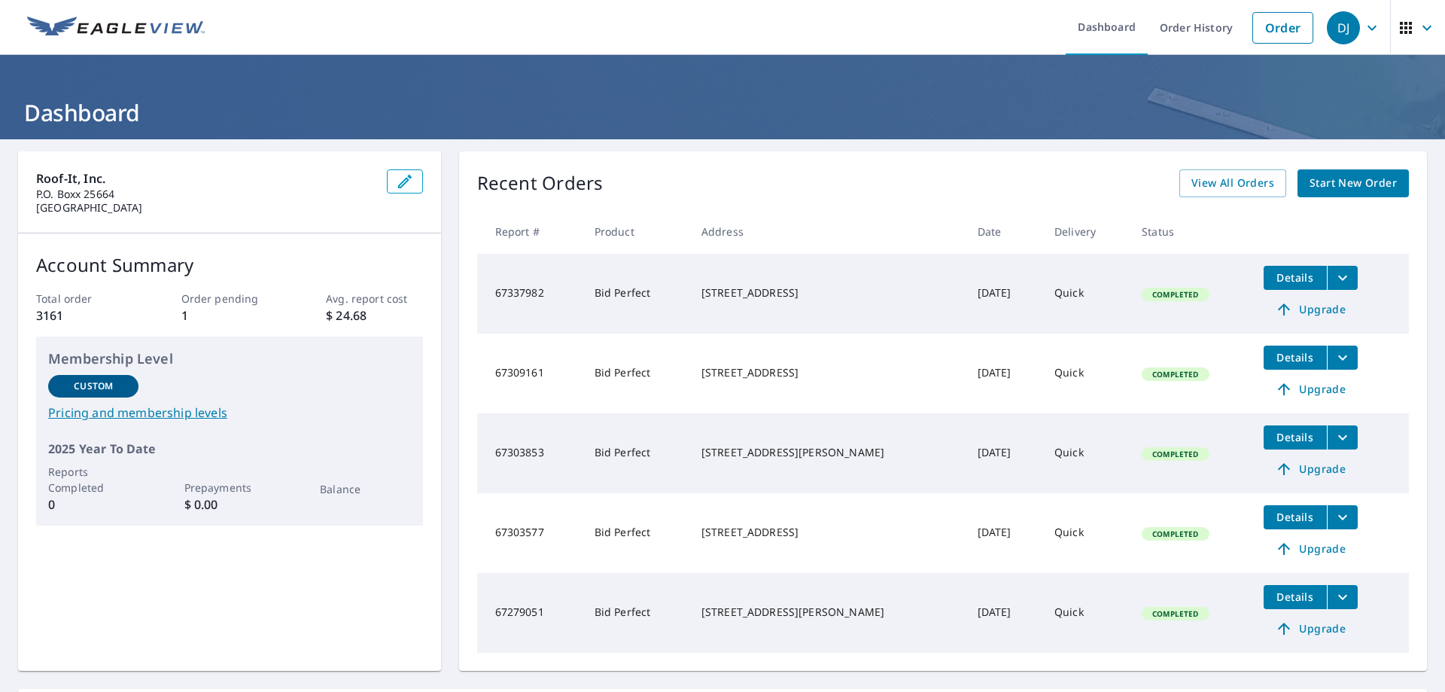  Describe the element at coordinates (93, 386) in the screenshot. I see `p: Custom` at that location.